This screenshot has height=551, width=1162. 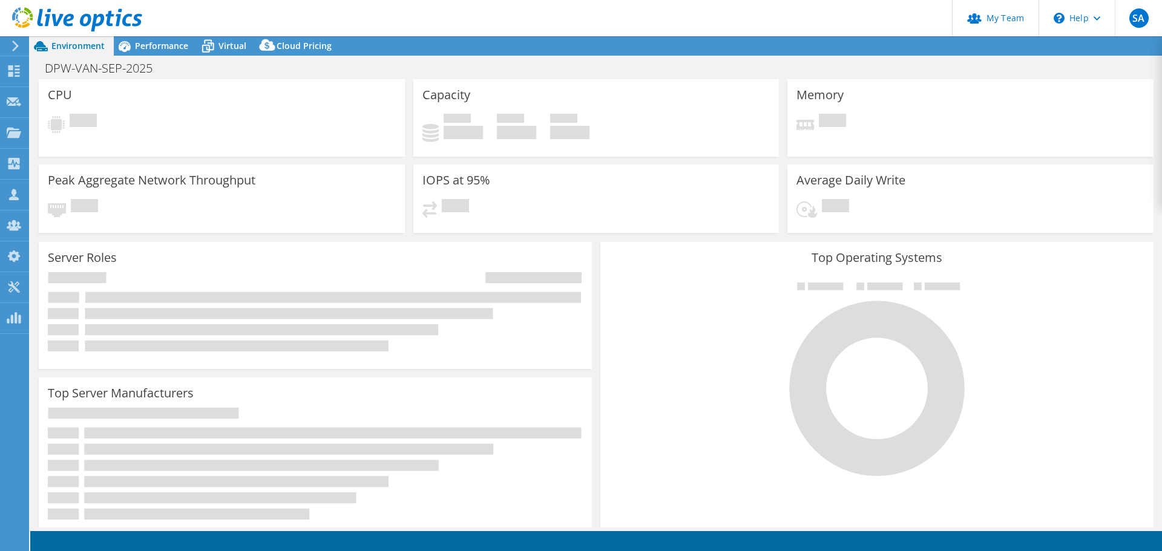 I want to click on span: SA, so click(x=1139, y=18).